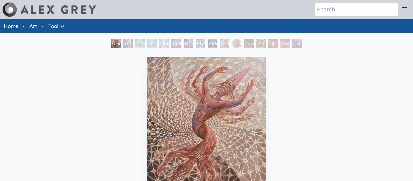 The image size is (413, 181). What do you see at coordinates (11, 26) in the screenshot?
I see `a: Home` at bounding box center [11, 26].